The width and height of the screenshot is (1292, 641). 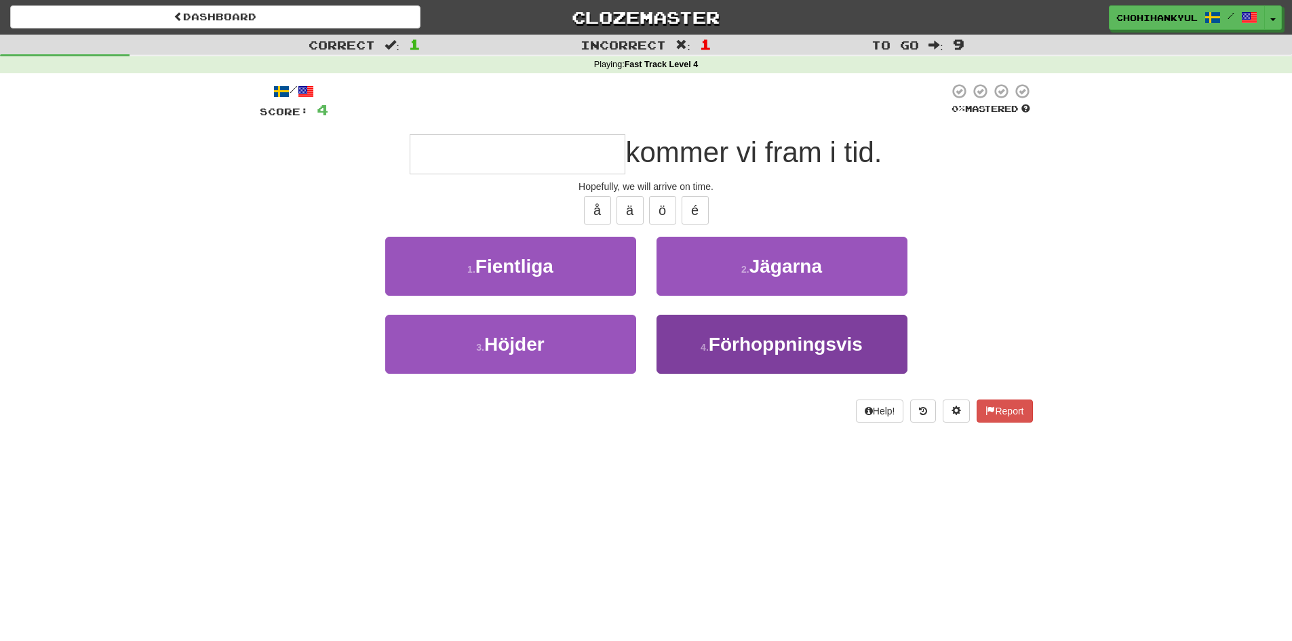 I want to click on span: Incorrect, so click(x=623, y=45).